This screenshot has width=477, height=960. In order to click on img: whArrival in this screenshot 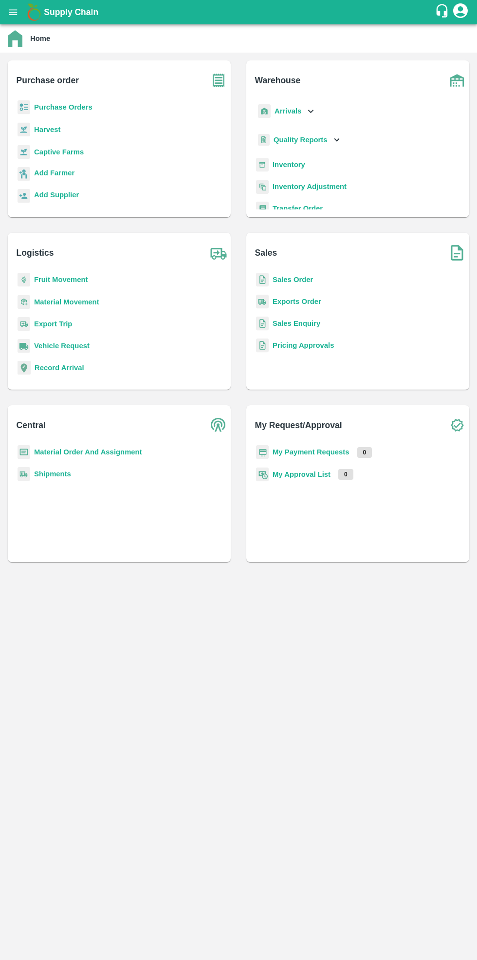, I will do `click(265, 111)`.